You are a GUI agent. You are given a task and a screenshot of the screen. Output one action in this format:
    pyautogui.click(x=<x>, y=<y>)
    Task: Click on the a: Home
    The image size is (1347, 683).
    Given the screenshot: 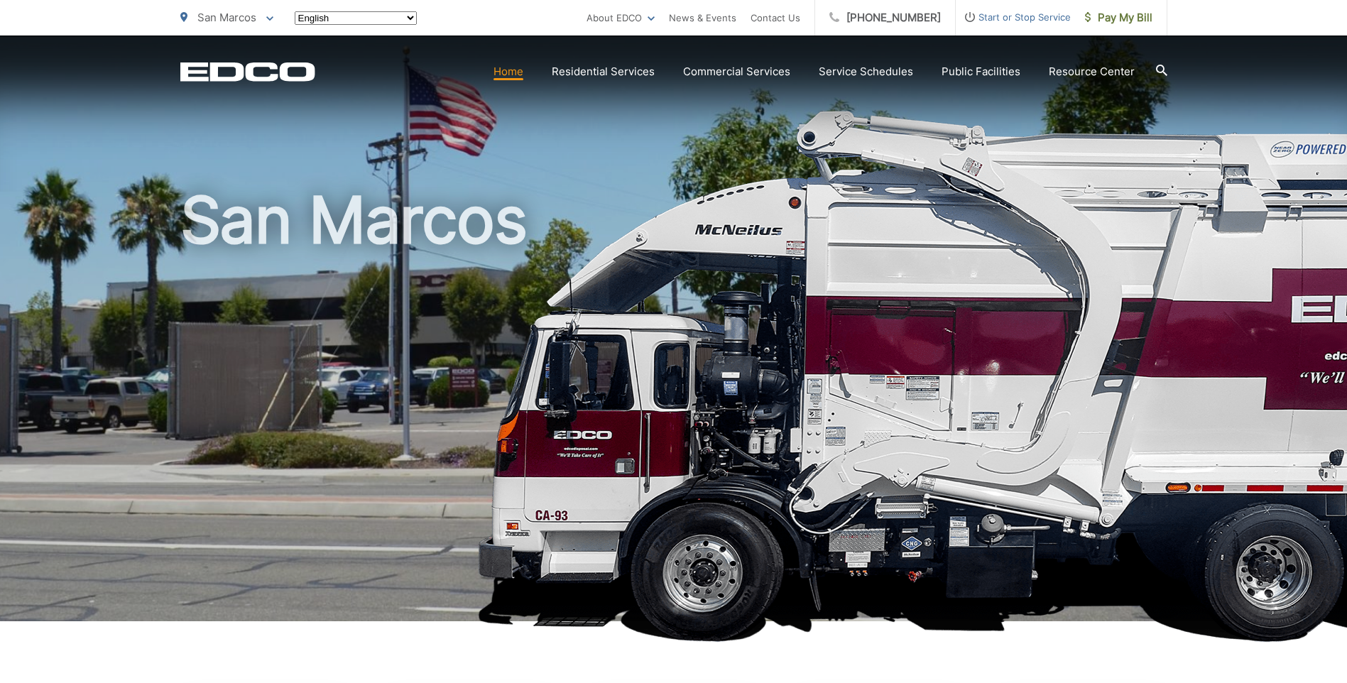 What is the action you would take?
    pyautogui.click(x=509, y=72)
    